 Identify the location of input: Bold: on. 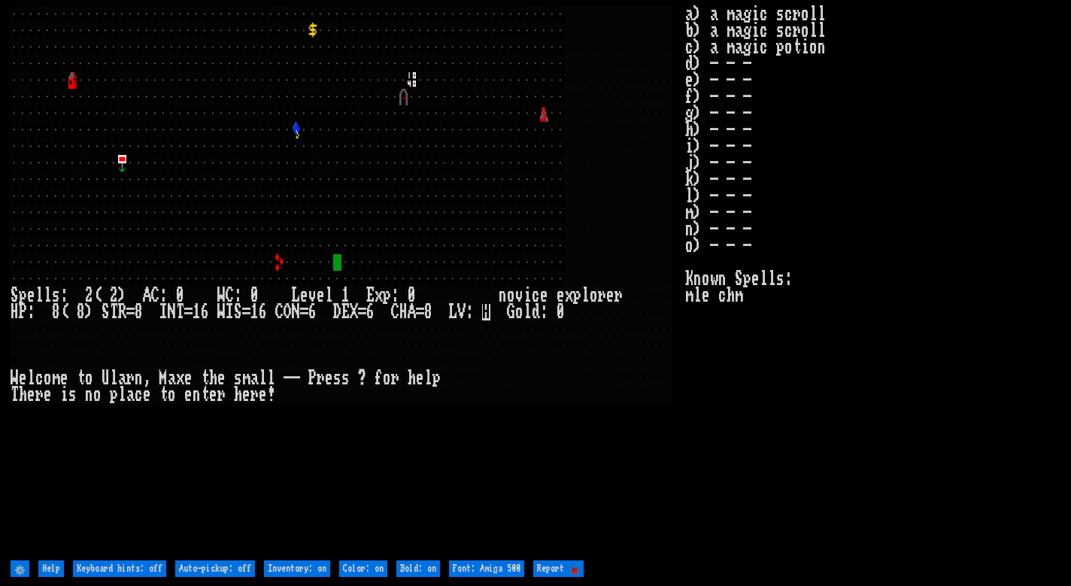
(418, 569).